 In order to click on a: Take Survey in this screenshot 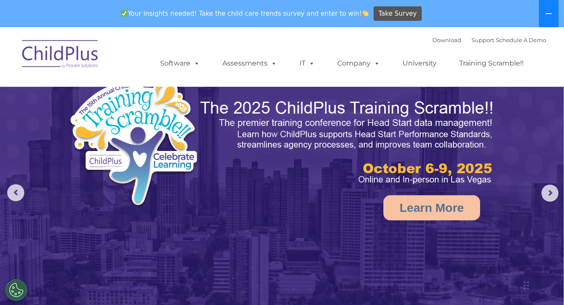, I will do `click(397, 14)`.